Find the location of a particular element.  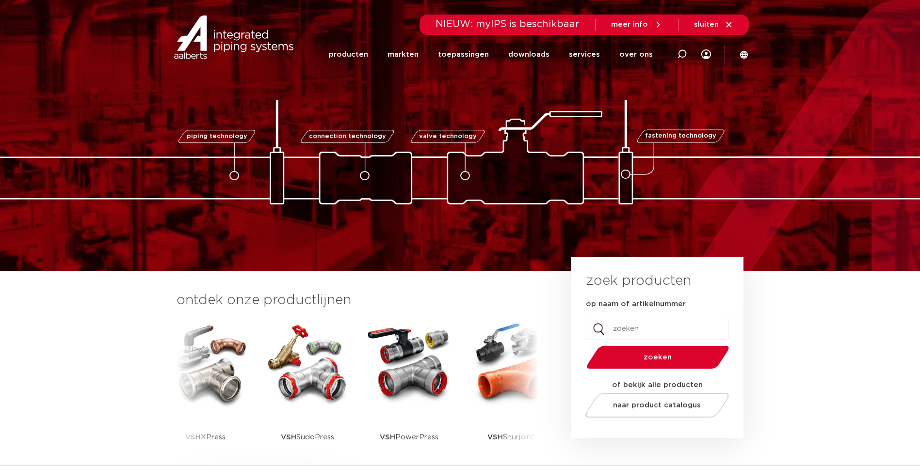

a: producten is located at coordinates (348, 54).